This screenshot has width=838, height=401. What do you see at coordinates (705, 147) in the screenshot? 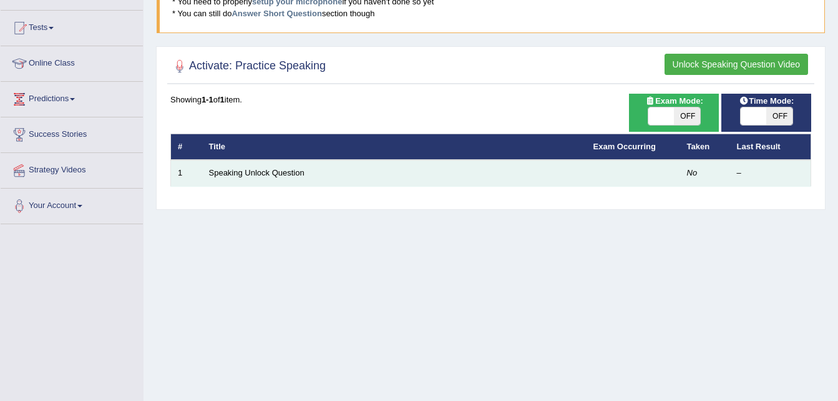
I see `th: Taken` at bounding box center [705, 147].